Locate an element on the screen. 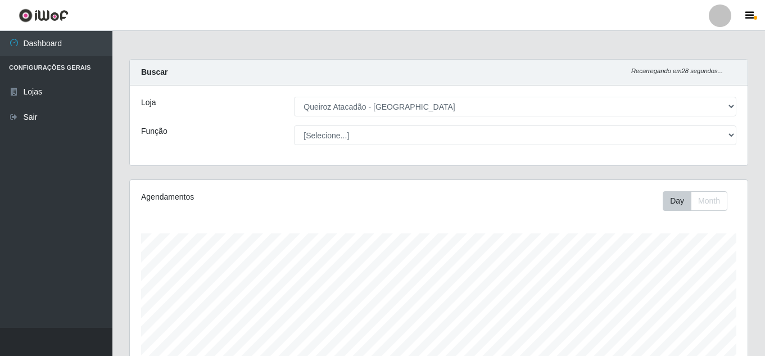 The height and width of the screenshot is (356, 765). button: Month is located at coordinates (709, 201).